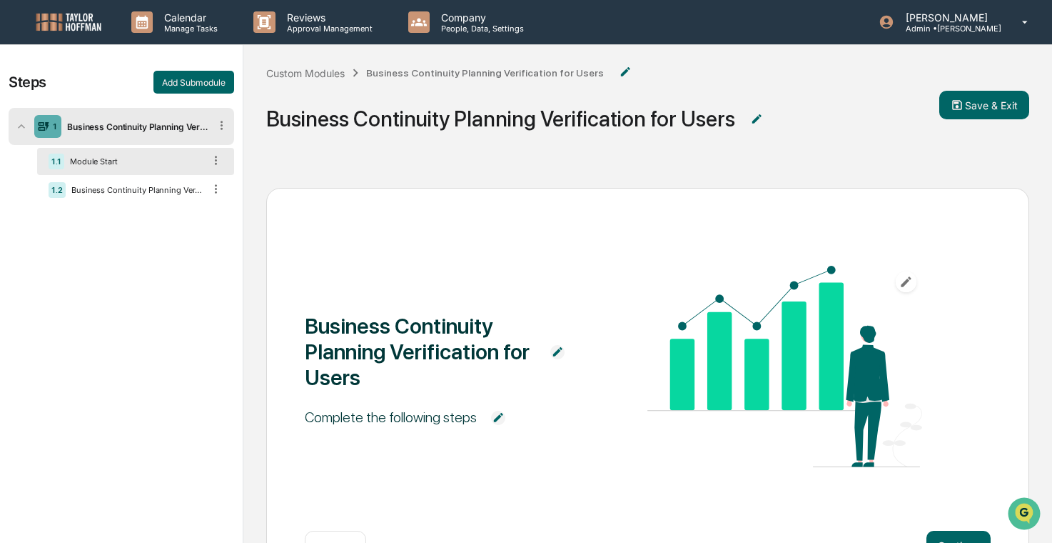 Image resolution: width=1052 pixels, height=543 pixels. I want to click on img: Cece Ferraez, so click(26, 231).